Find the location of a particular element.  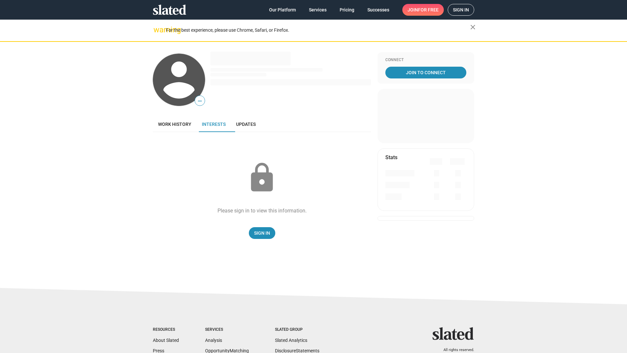

div: Connect is located at coordinates (426, 60).